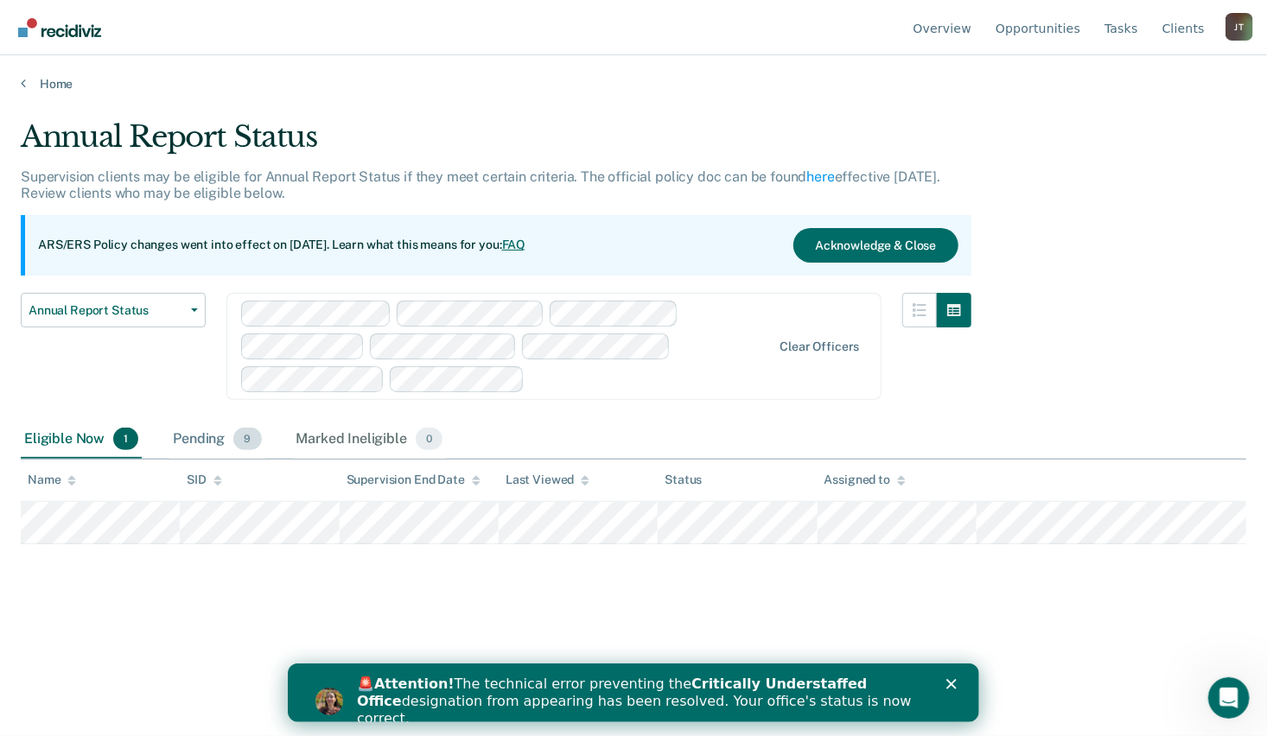 The width and height of the screenshot is (1267, 736). I want to click on div: Marked Ineligible0, so click(370, 440).